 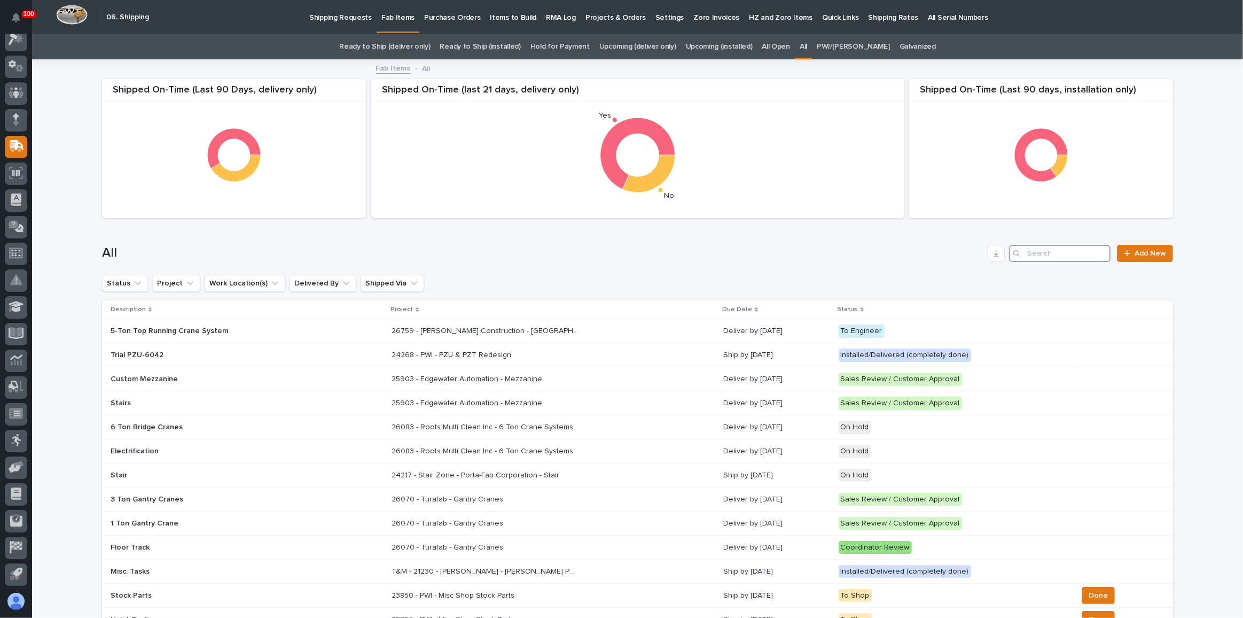 I want to click on p: 100, so click(x=29, y=14).